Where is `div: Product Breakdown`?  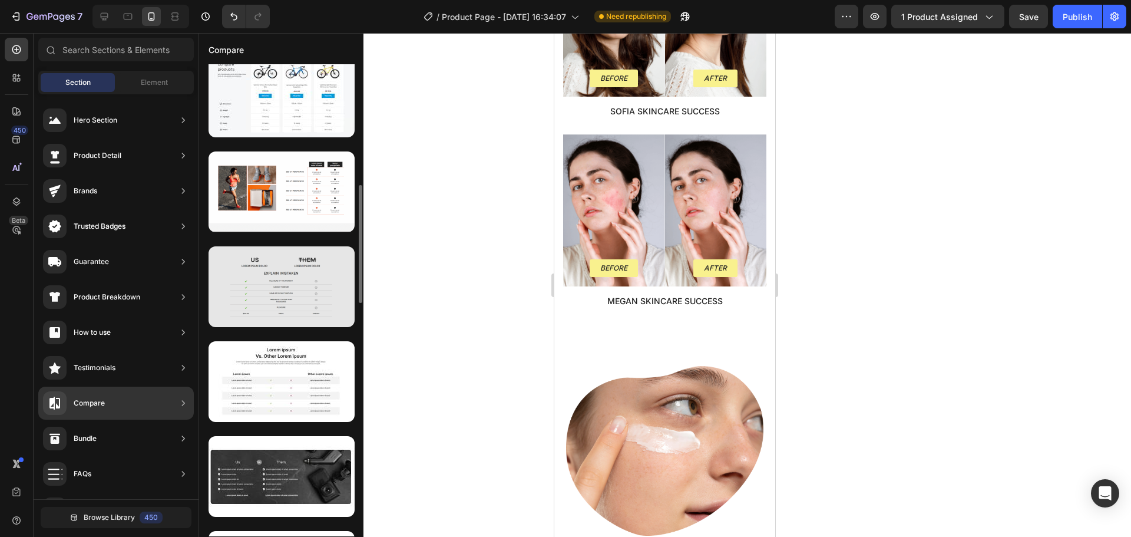
div: Product Breakdown is located at coordinates (107, 297).